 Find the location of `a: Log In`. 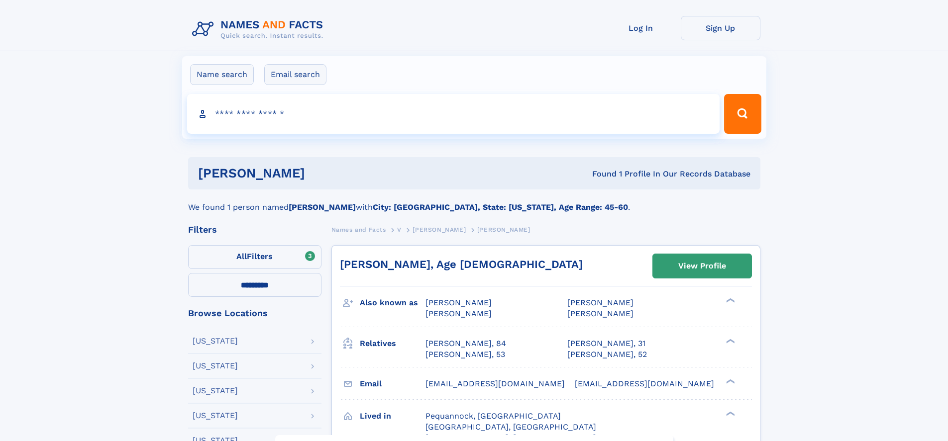

a: Log In is located at coordinates (641, 28).